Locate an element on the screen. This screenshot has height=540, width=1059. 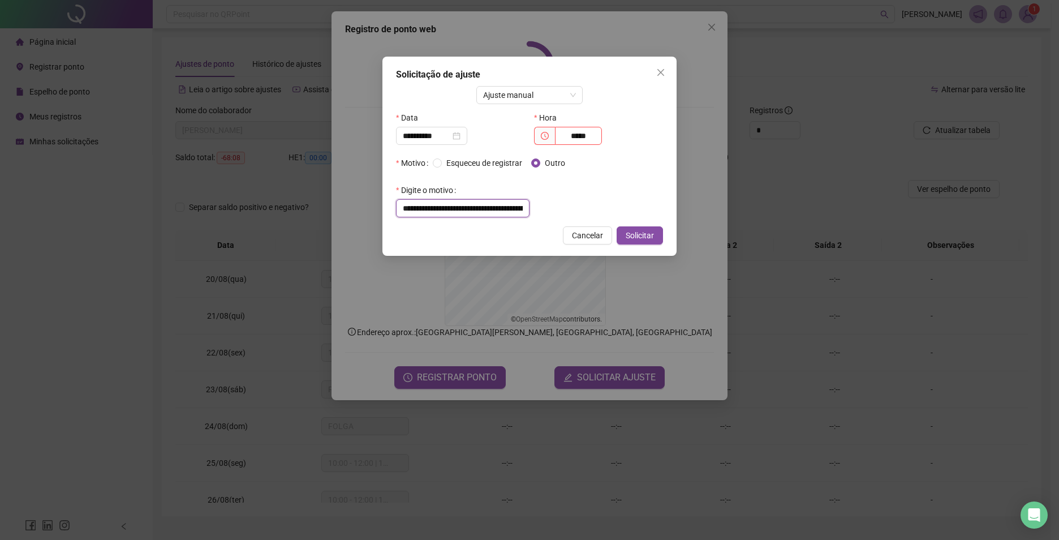
span: Ajuste manual is located at coordinates (530, 95).